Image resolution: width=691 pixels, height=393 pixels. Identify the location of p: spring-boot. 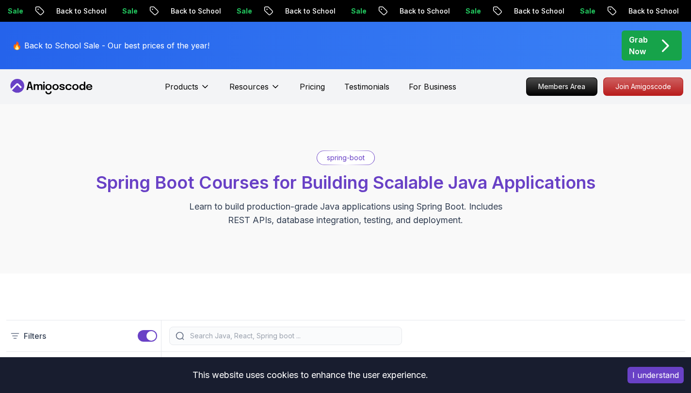
(346, 158).